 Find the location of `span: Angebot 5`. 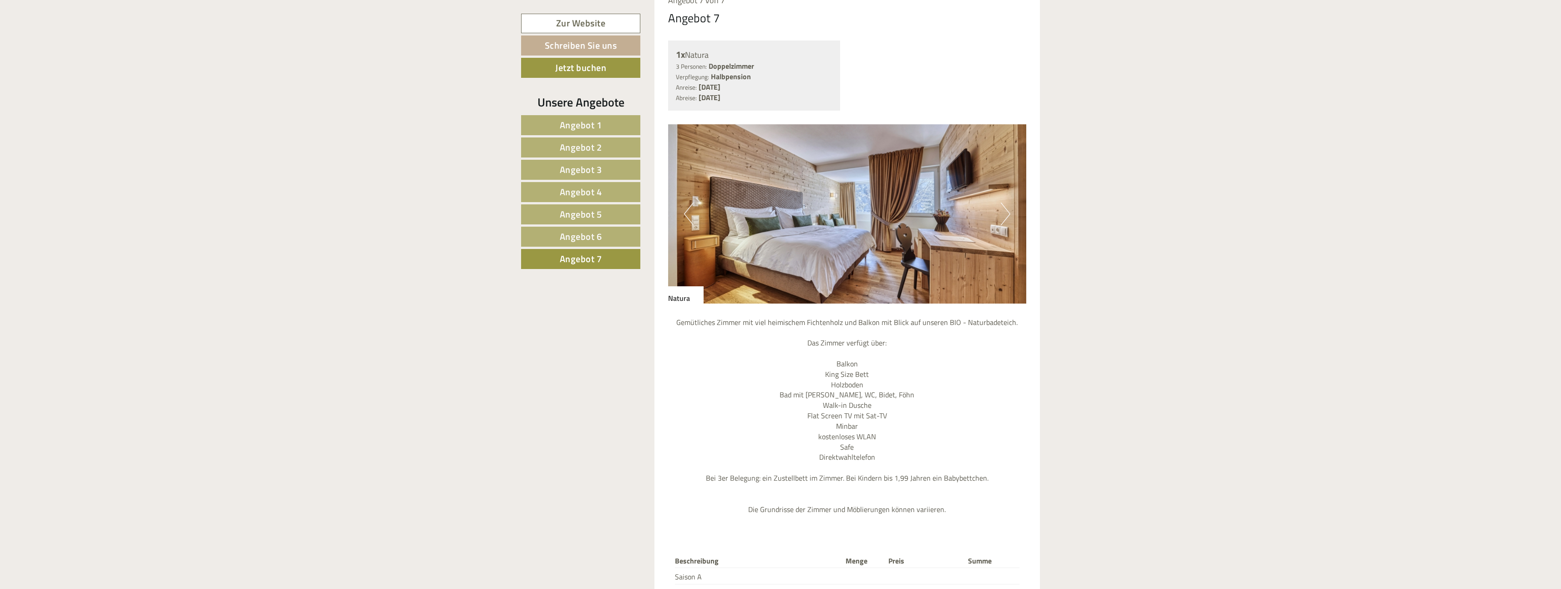

span: Angebot 5 is located at coordinates (581, 214).